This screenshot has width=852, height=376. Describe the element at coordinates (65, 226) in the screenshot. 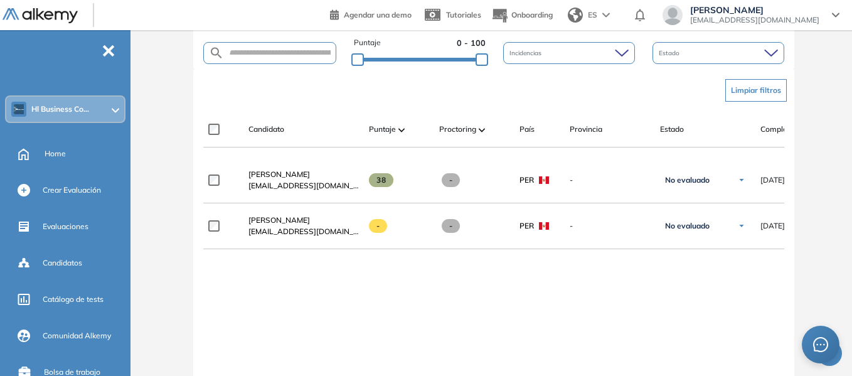

I see `span: Evaluaciones` at that location.